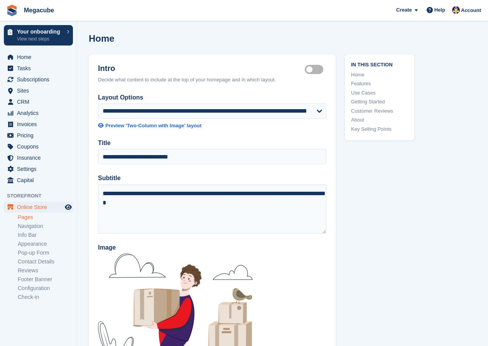 This screenshot has height=346, width=488. What do you see at coordinates (45, 288) in the screenshot?
I see `a: Configuration` at bounding box center [45, 288].